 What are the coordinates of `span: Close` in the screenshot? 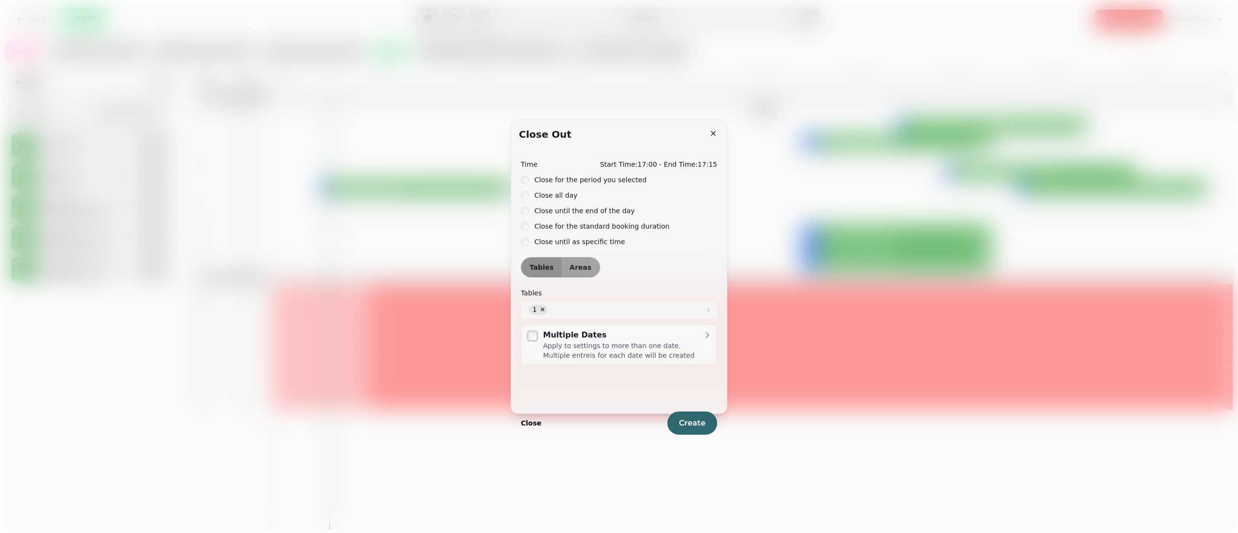 It's located at (531, 423).